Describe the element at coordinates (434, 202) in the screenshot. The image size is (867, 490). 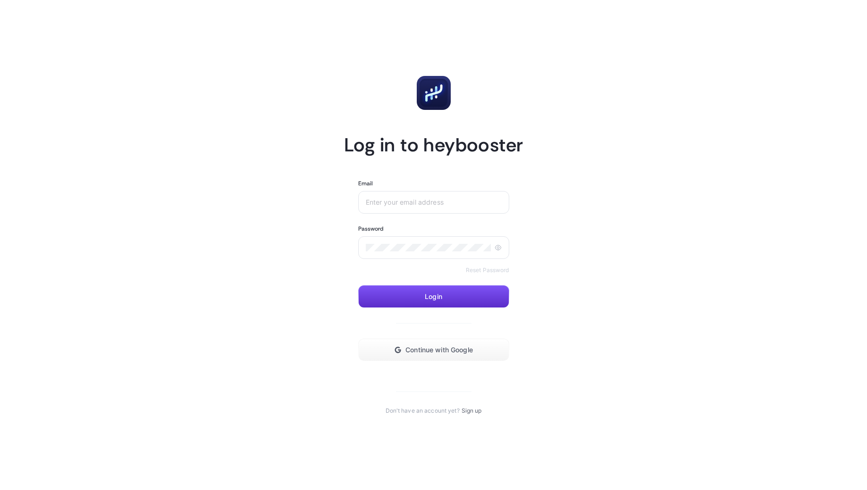
I see `input: Enter your email address` at that location.